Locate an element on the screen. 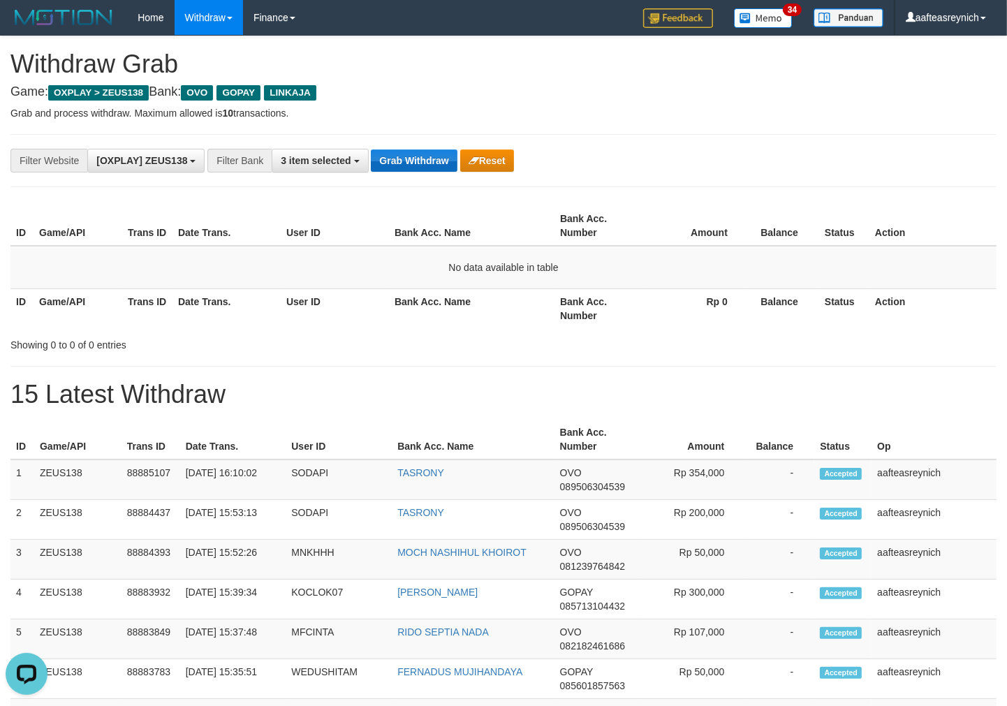  a: TASRONY is located at coordinates (420, 473).